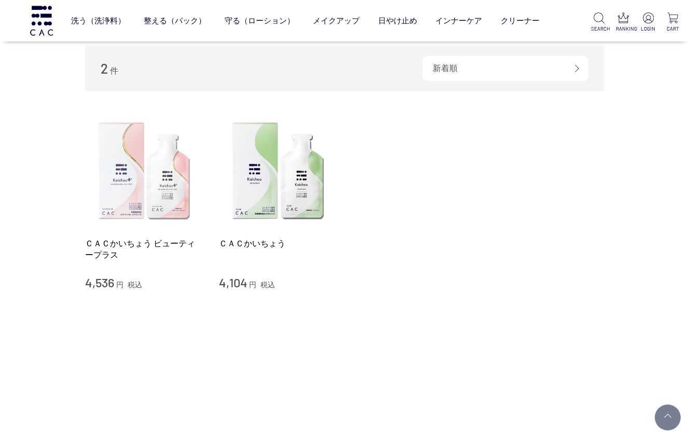 The width and height of the screenshot is (689, 447). I want to click on span: 4,104, so click(233, 282).